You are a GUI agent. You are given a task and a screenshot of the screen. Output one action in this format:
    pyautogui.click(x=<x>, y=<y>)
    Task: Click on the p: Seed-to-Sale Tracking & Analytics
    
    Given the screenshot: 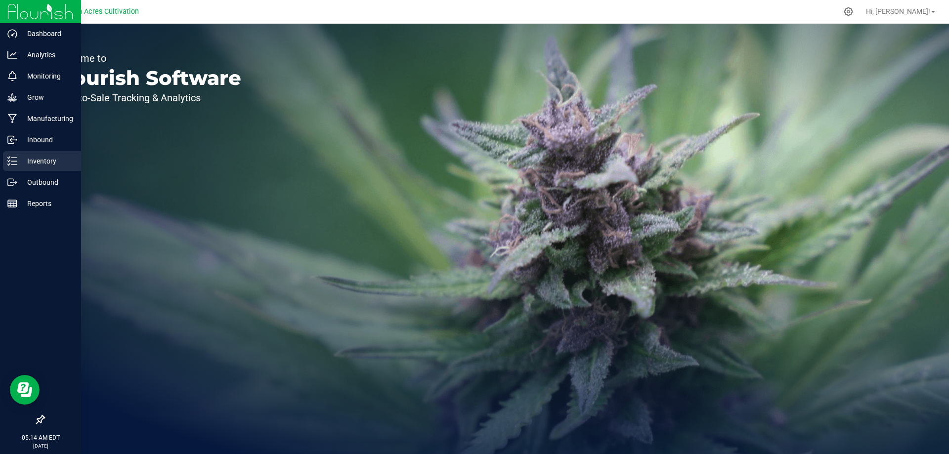 What is the action you would take?
    pyautogui.click(x=147, y=98)
    